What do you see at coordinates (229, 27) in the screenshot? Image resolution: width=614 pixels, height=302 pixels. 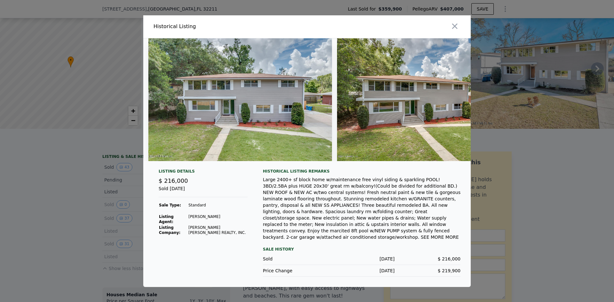 I see `div: Historical Listing` at bounding box center [229, 27].